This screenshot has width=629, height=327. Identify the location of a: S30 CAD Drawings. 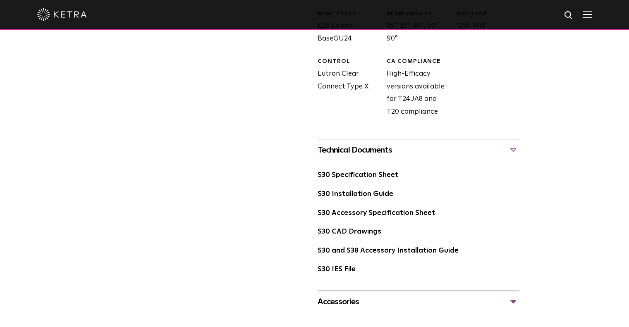
(350, 232).